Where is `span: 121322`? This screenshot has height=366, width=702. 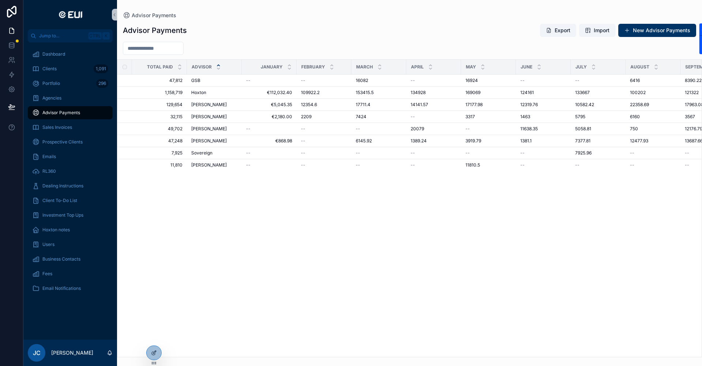 span: 121322 is located at coordinates (692, 93).